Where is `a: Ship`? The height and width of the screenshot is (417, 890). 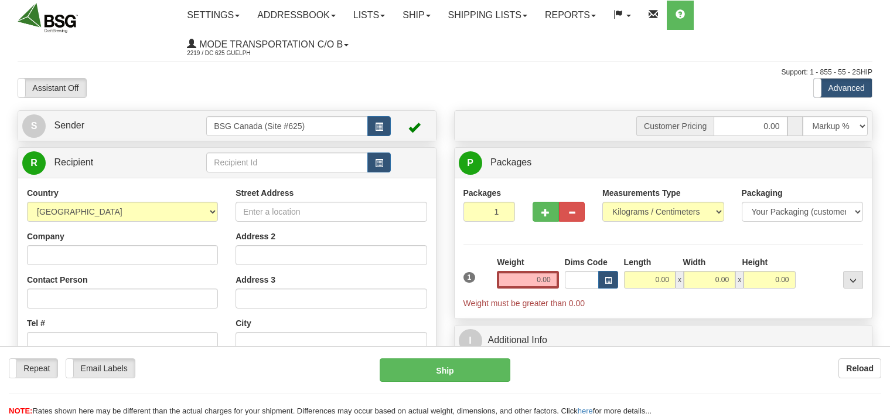 a: Ship is located at coordinates (416, 15).